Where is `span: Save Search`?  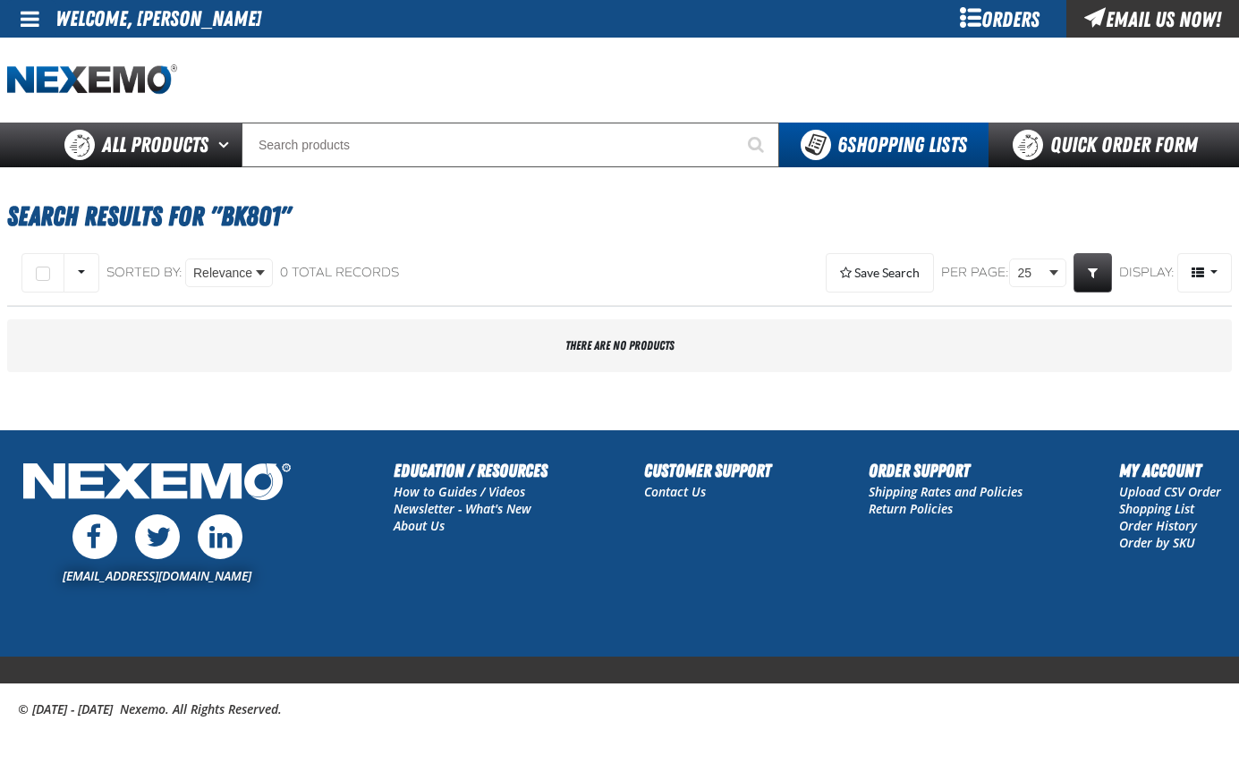
span: Save Search is located at coordinates (886, 273).